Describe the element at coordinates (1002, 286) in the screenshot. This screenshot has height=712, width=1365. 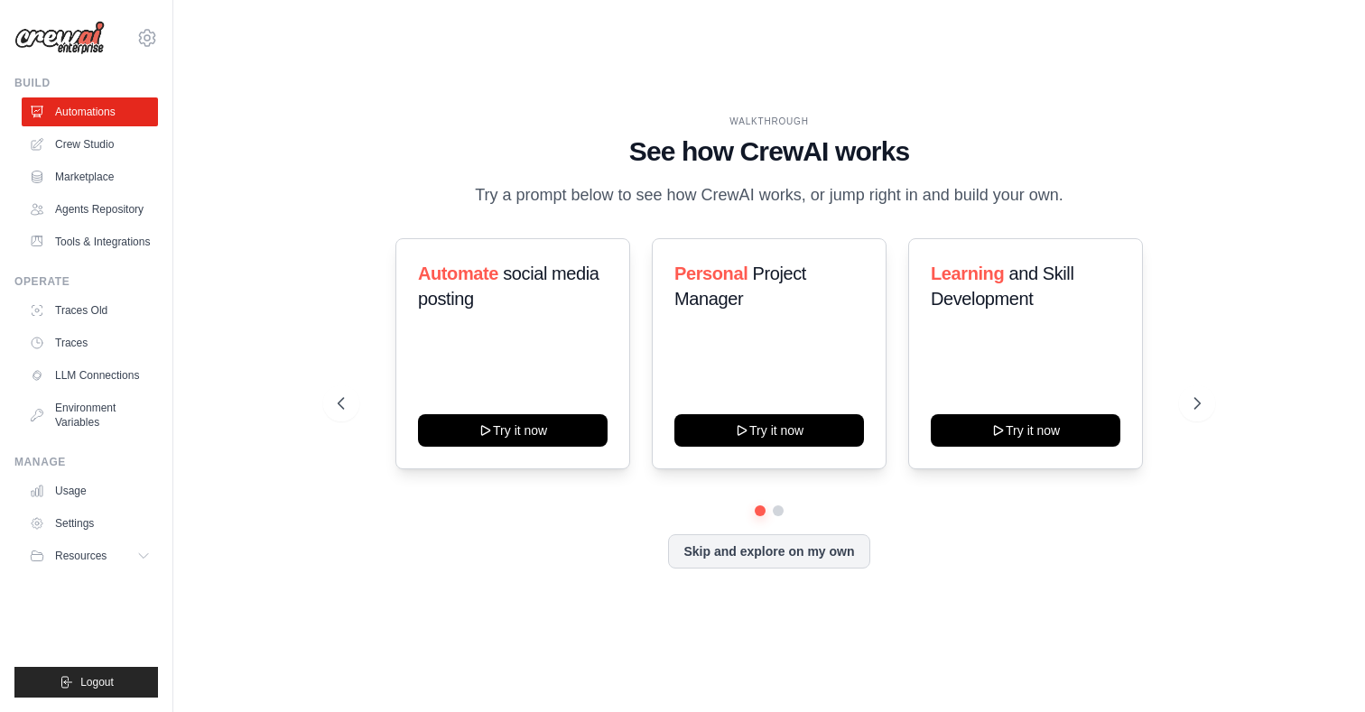
I see `span: and Skill Development` at that location.